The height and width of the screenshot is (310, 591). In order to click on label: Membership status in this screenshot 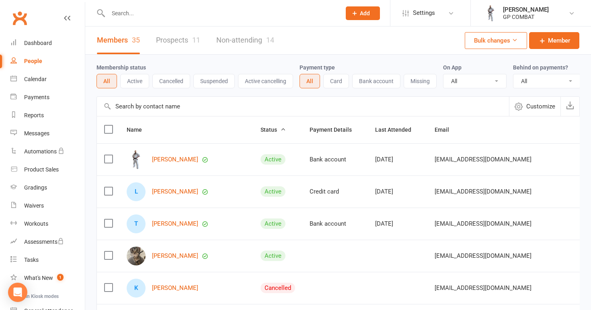, I will do `click(121, 68)`.